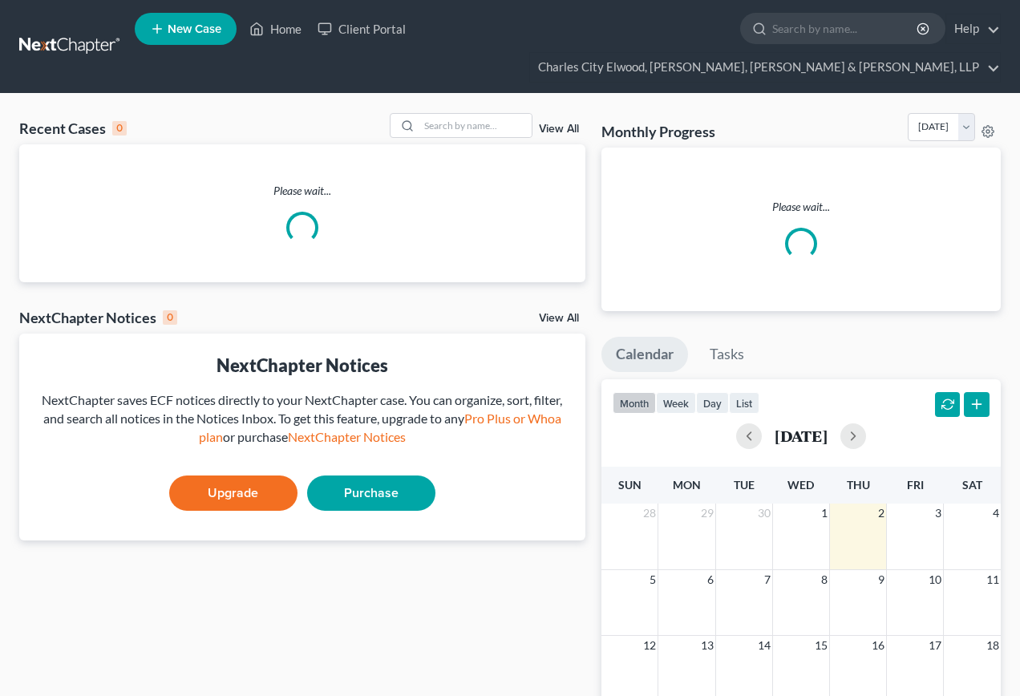 The image size is (1020, 696). What do you see at coordinates (650, 646) in the screenshot?
I see `span: 12` at bounding box center [650, 646].